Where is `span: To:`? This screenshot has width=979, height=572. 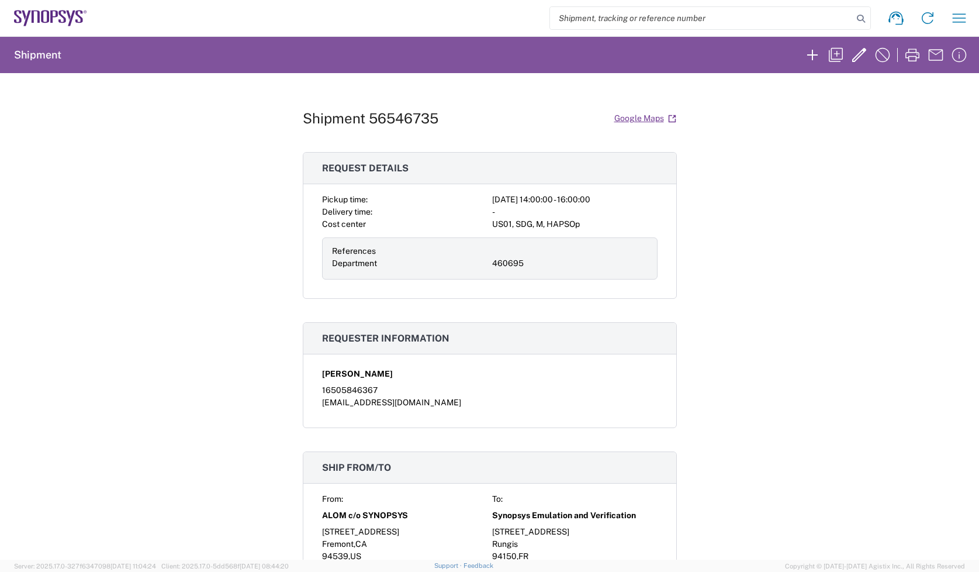
span: To: is located at coordinates (498, 499).